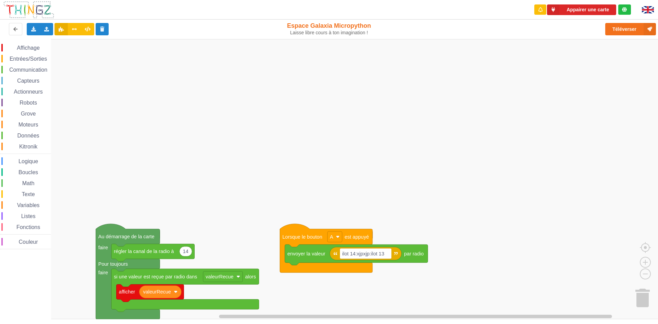 This screenshot has height=324, width=658. Describe the element at coordinates (155, 276) in the screenshot. I see `text: si une valeur est reçue par radio dans` at that location.